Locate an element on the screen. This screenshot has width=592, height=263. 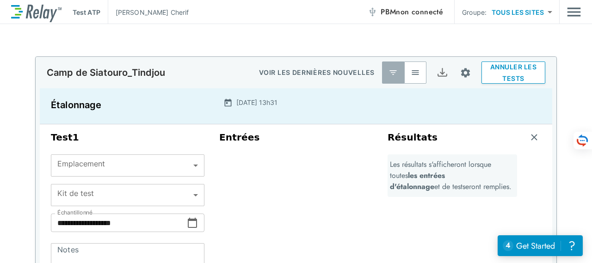
font: 1 is located at coordinates (76, 137).